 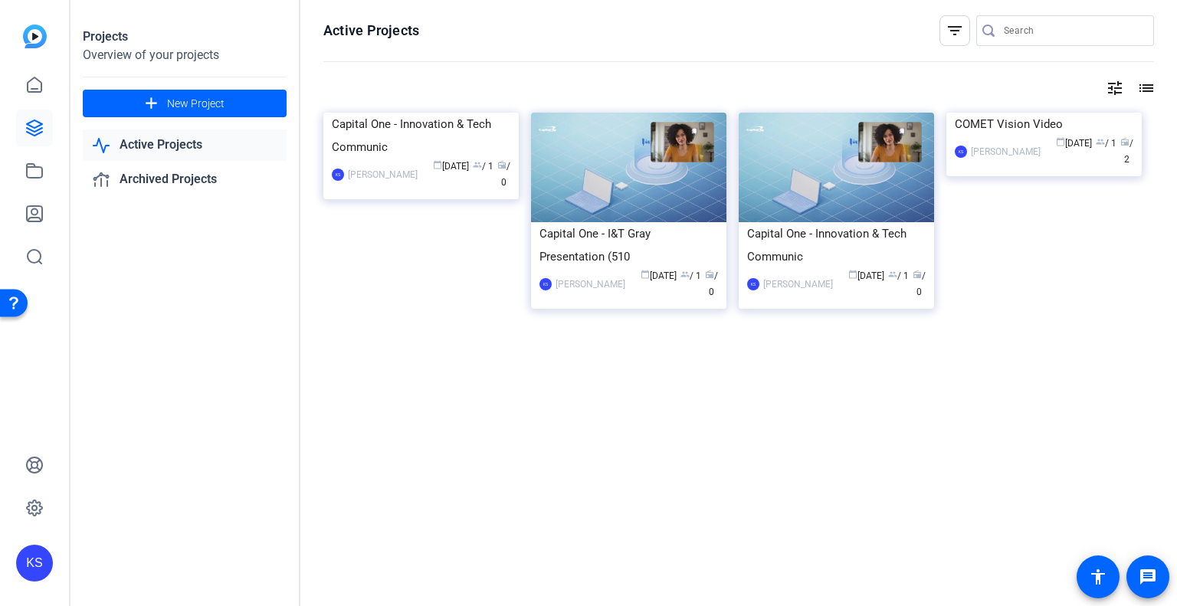 I want to click on div: Capital One - I&T Gray Presentation (510, so click(x=628, y=245).